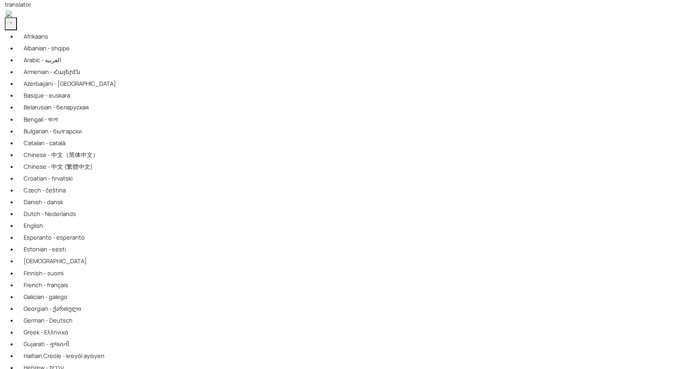  What do you see at coordinates (347, 36) in the screenshot?
I see `a: Afrikaans` at bounding box center [347, 36].